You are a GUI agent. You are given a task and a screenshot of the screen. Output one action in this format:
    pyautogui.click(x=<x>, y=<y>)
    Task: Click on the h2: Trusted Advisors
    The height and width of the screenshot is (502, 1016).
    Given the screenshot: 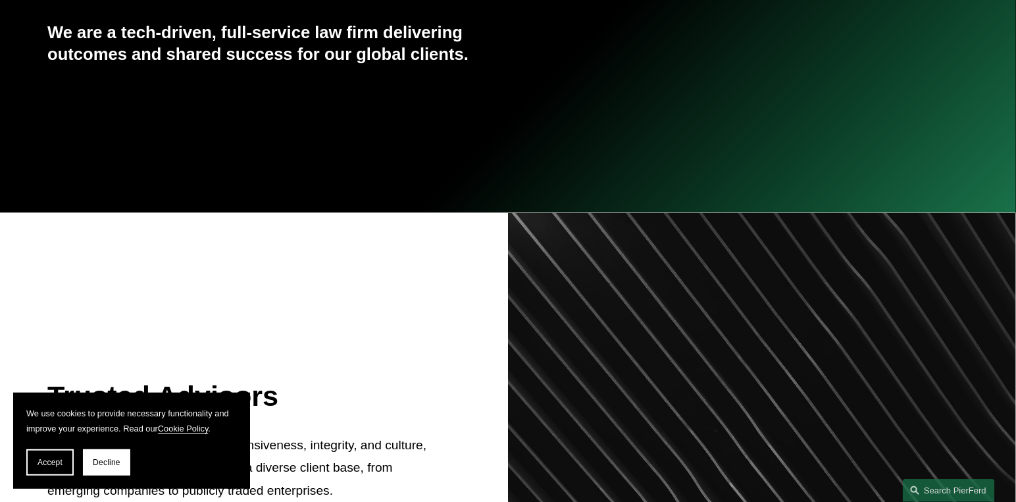 What is the action you would take?
    pyautogui.click(x=239, y=396)
    